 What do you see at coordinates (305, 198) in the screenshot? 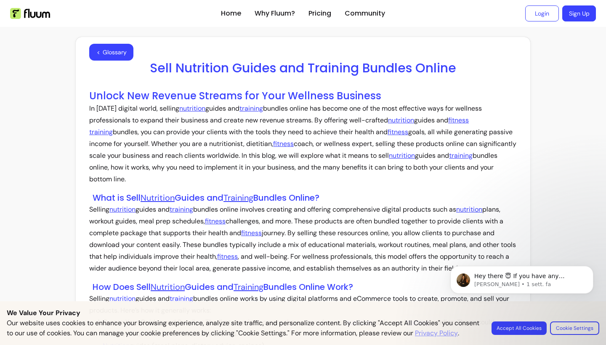
I see `h3: What is Sell Guides and Bundles Online?` at bounding box center [305, 198].